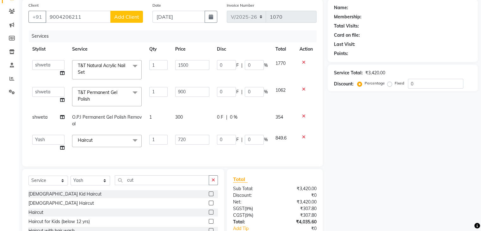 This screenshot has height=231, width=481. Describe the element at coordinates (127, 17) in the screenshot. I see `span: Add Client` at that location.